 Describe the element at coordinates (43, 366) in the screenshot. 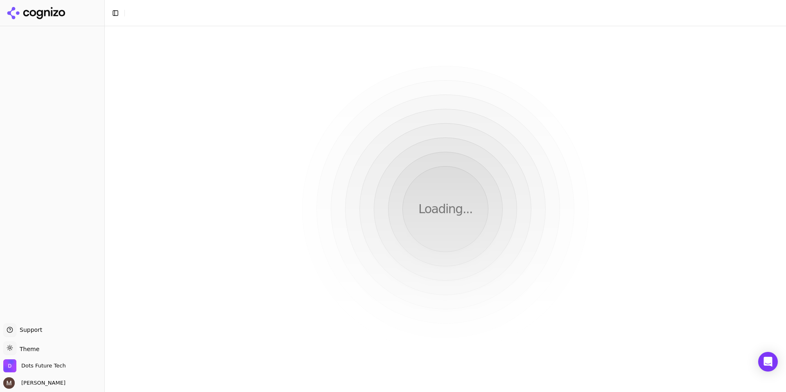

I see `span: Dots Future Tech` at that location.